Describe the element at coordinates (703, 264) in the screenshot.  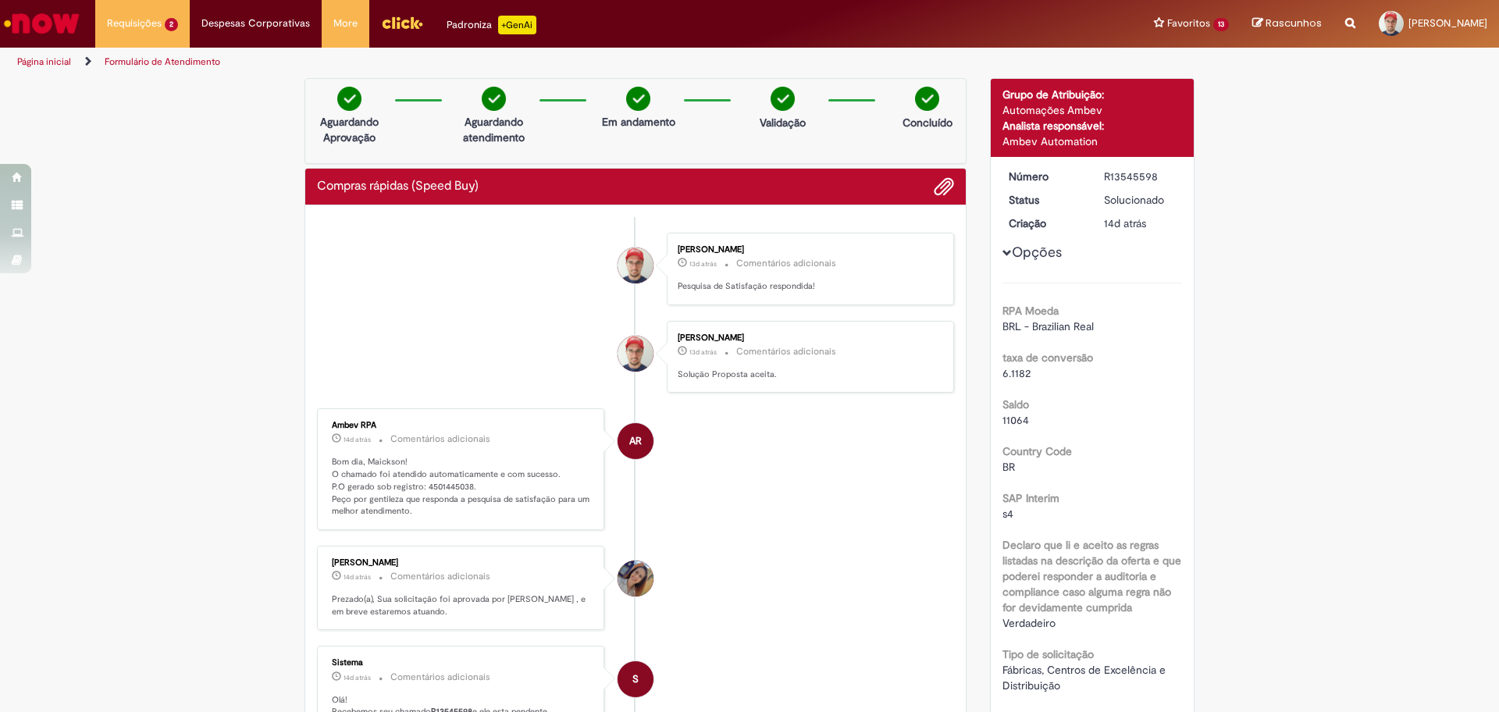
I see `time: 18/09/2025 08:53:40` at that location.